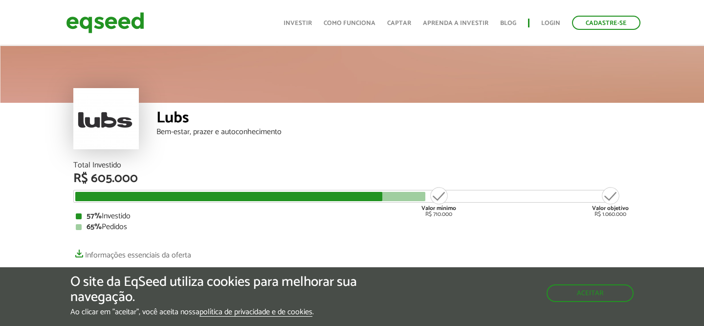 The height and width of the screenshot is (326, 704). What do you see at coordinates (298, 23) in the screenshot?
I see `a: Investir` at bounding box center [298, 23].